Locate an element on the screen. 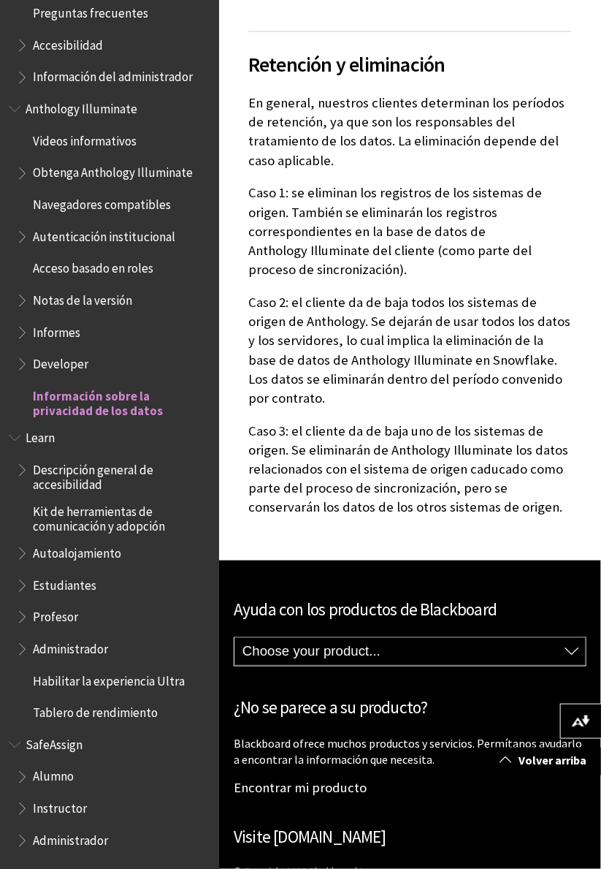 The width and height of the screenshot is (601, 869). span: Autoalojamiento is located at coordinates (77, 551).